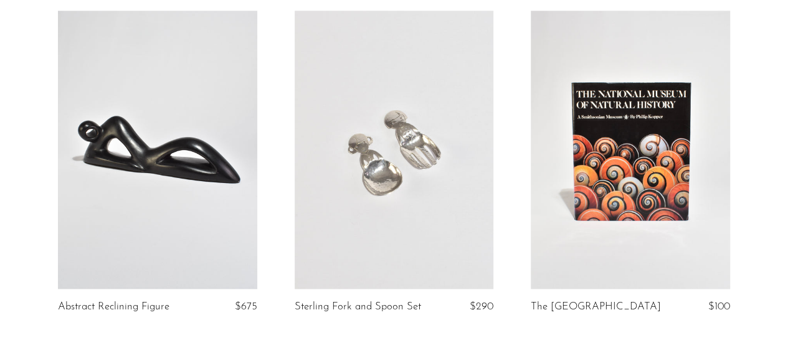 The image size is (788, 343). What do you see at coordinates (113, 307) in the screenshot?
I see `a: Abstract Reclining Figure` at bounding box center [113, 307].